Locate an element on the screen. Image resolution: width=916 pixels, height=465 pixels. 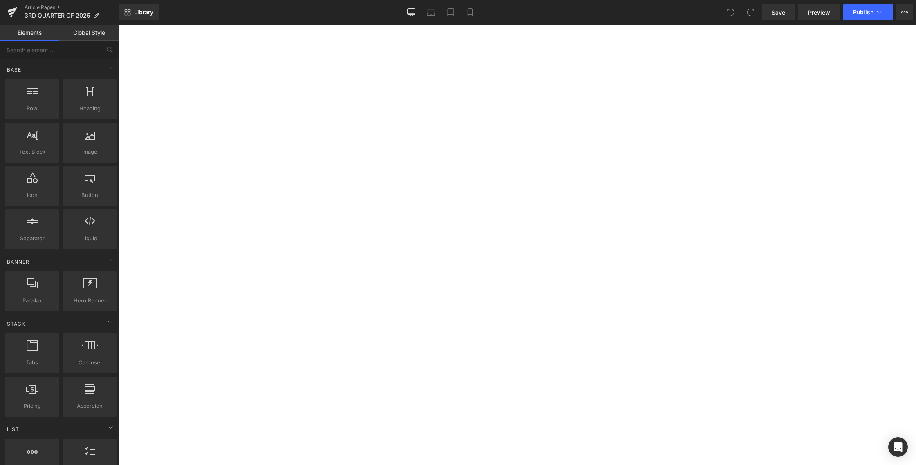
a: Article Pages is located at coordinates (72, 7).